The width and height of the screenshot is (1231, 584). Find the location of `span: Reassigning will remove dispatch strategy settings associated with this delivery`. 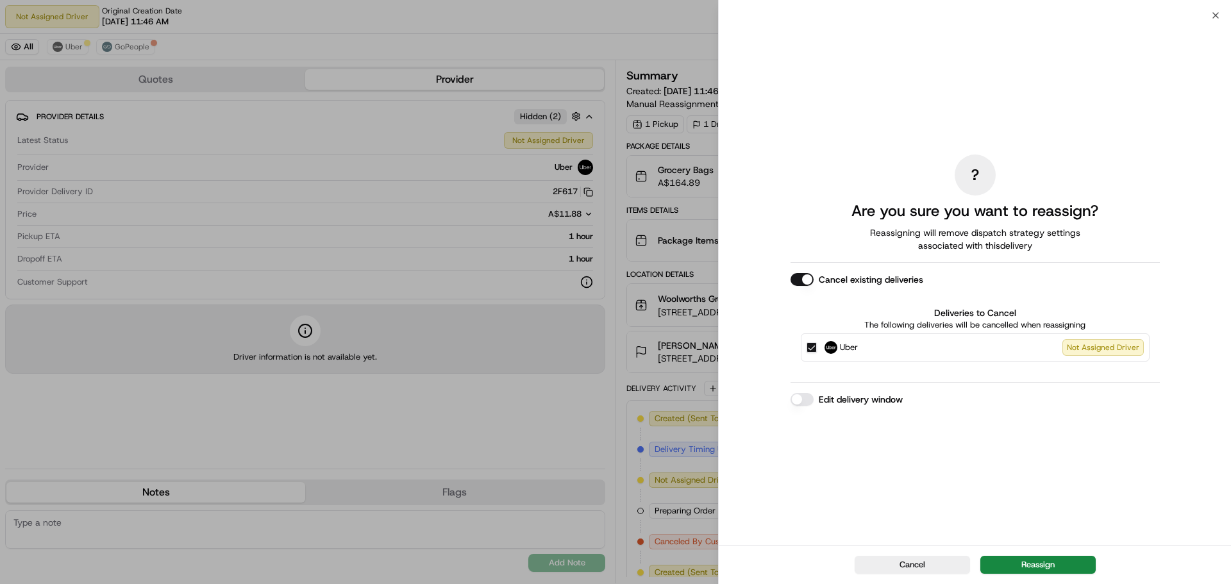

span: Reassigning will remove dispatch strategy settings associated with this delivery is located at coordinates (975, 239).